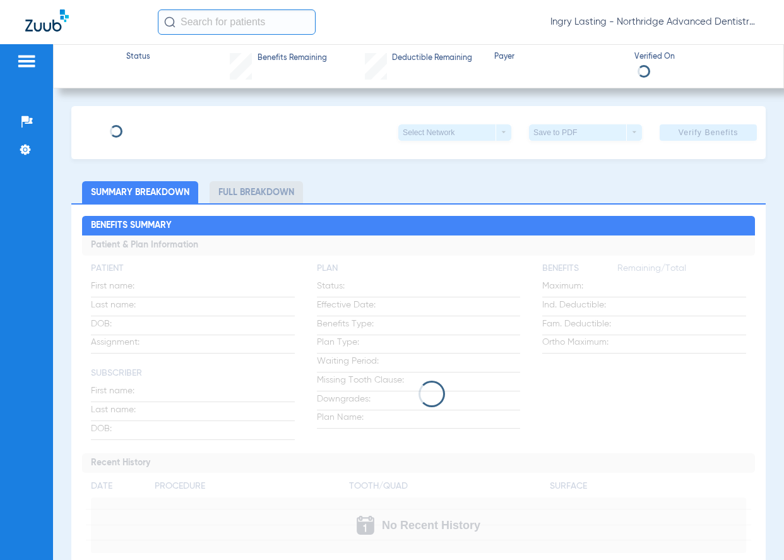 The width and height of the screenshot is (784, 560). What do you see at coordinates (237, 22) in the screenshot?
I see `input: Search for patients` at bounding box center [237, 22].